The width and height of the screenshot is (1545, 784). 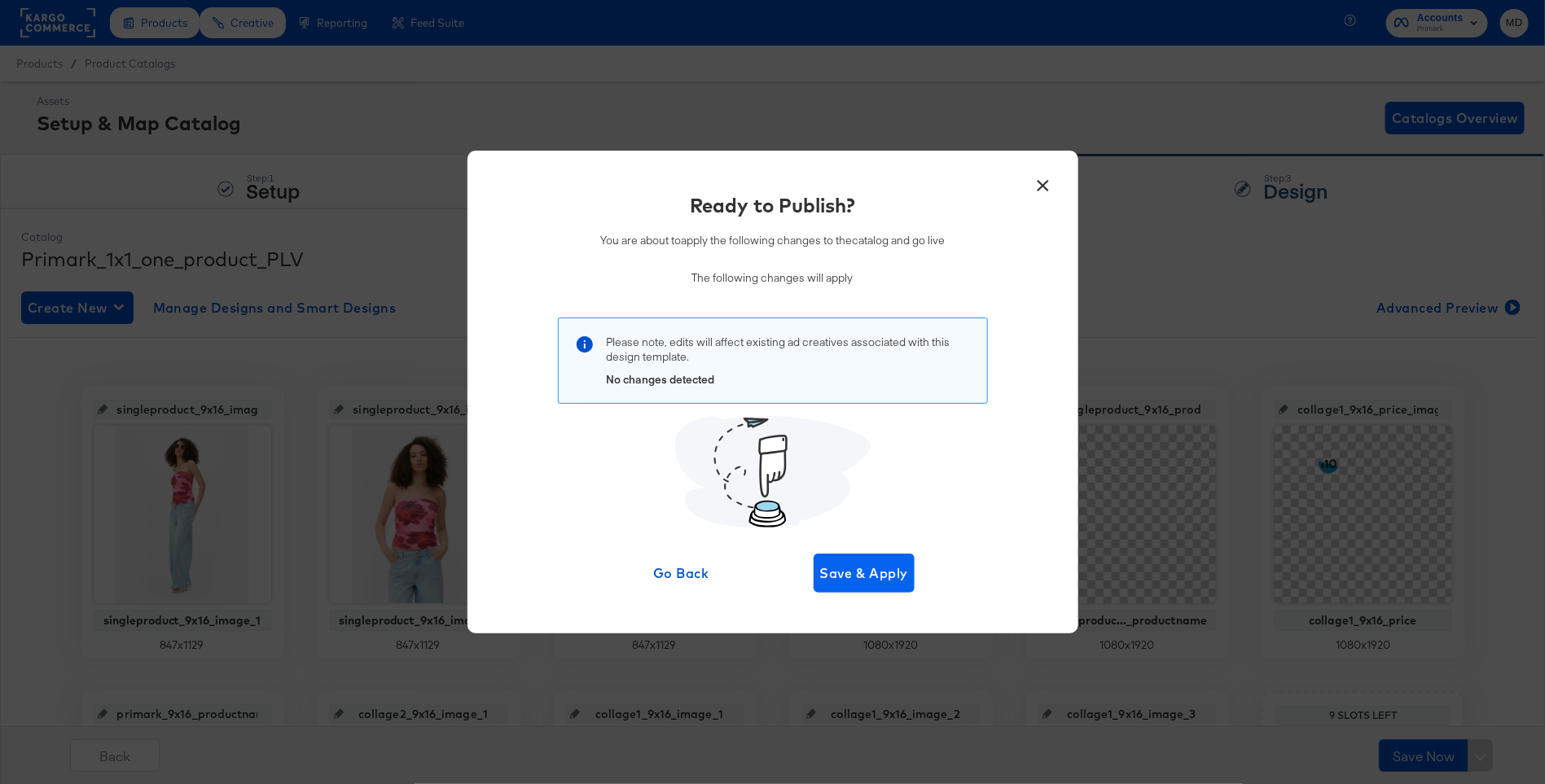 What do you see at coordinates (864, 573) in the screenshot?
I see `span: Save & Apply` at bounding box center [864, 573].